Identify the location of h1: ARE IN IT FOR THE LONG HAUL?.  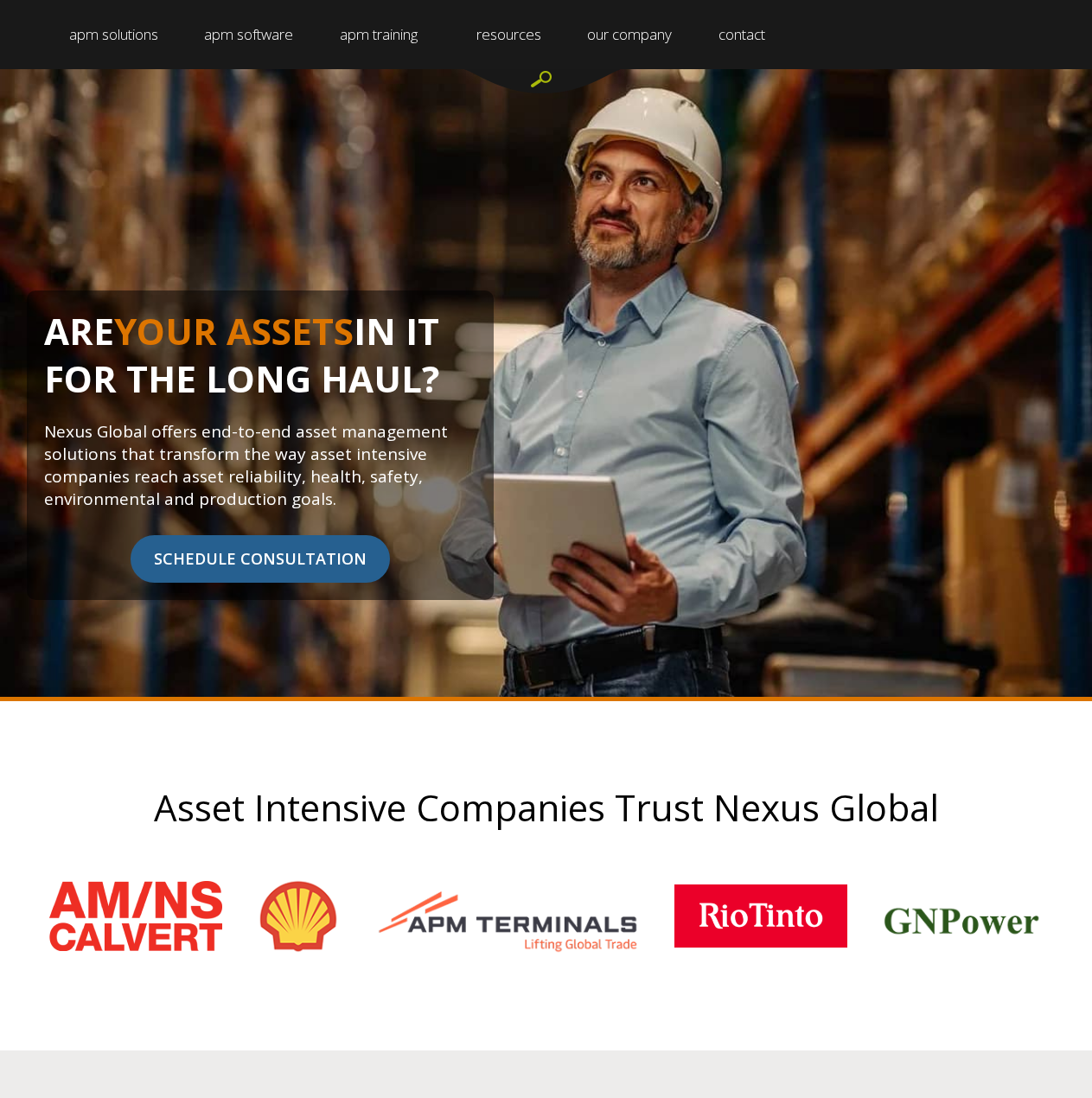
(260, 364).